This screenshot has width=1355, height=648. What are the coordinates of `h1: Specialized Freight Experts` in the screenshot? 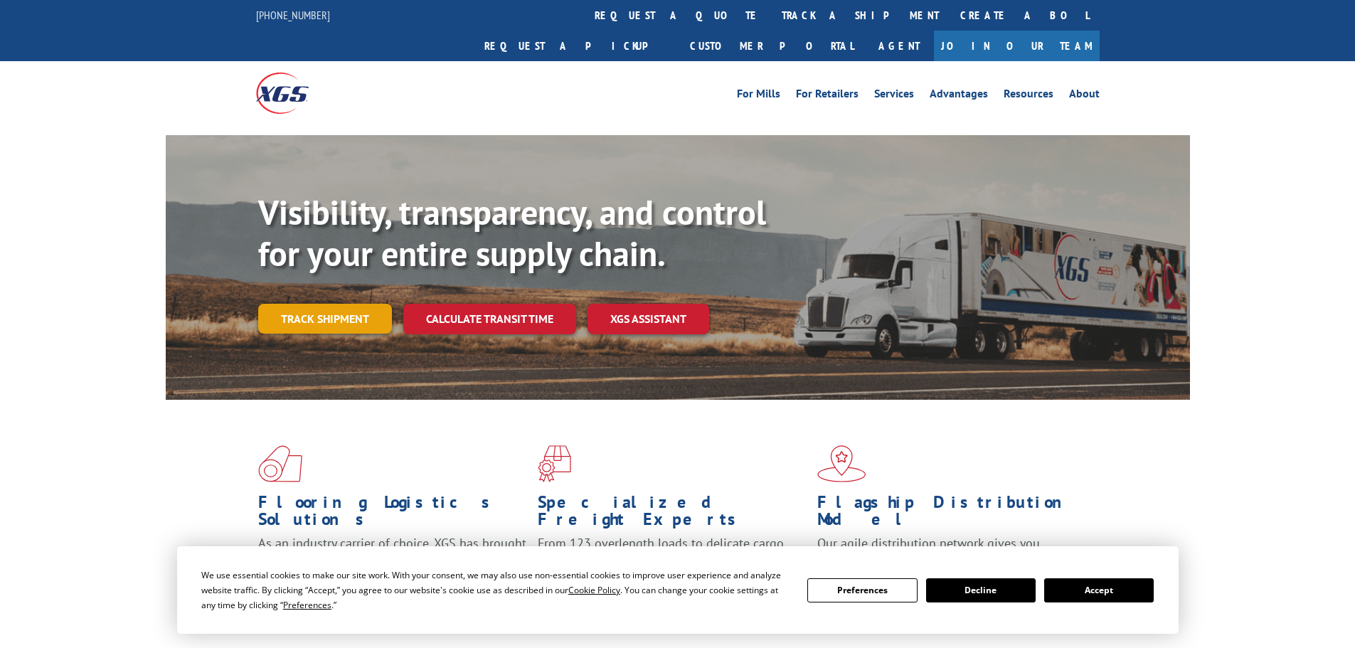 It's located at (672, 514).